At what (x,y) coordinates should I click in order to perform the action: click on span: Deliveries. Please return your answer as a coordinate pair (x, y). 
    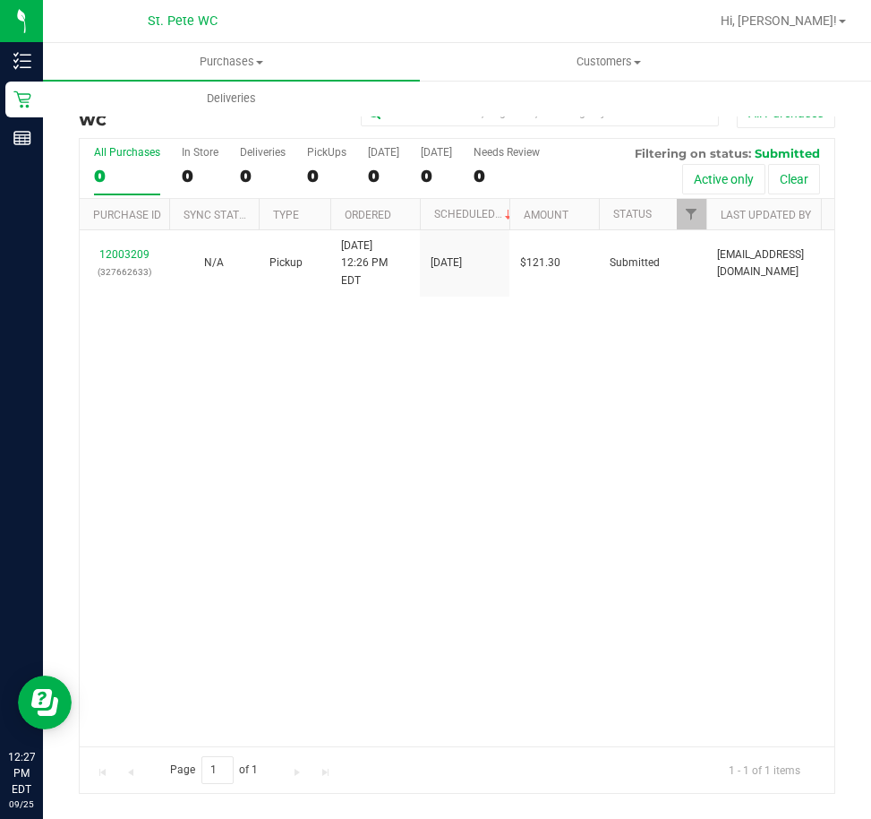
    Looking at the image, I should click on (231, 99).